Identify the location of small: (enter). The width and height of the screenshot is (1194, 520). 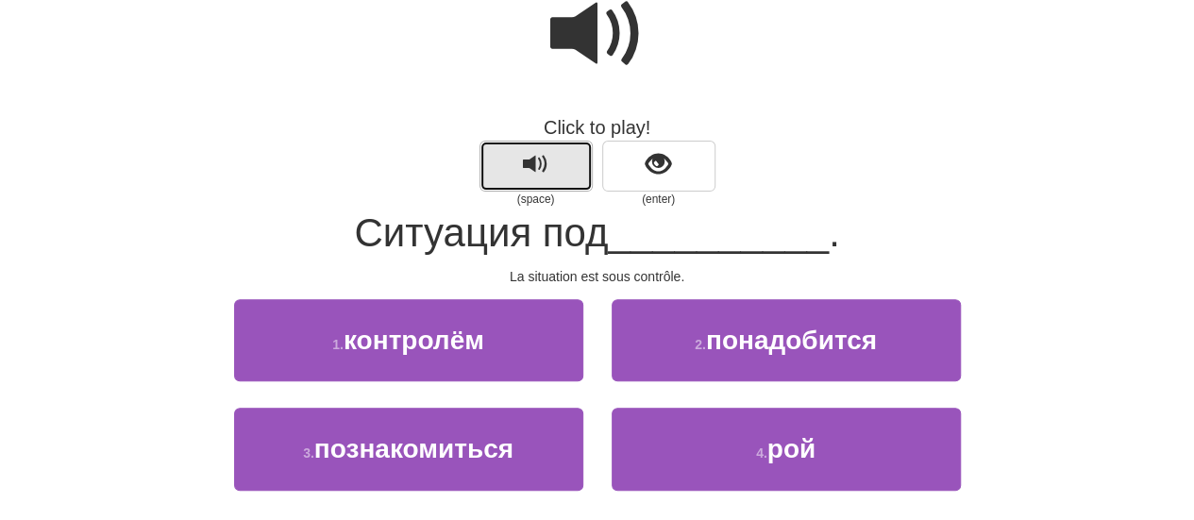
(659, 199).